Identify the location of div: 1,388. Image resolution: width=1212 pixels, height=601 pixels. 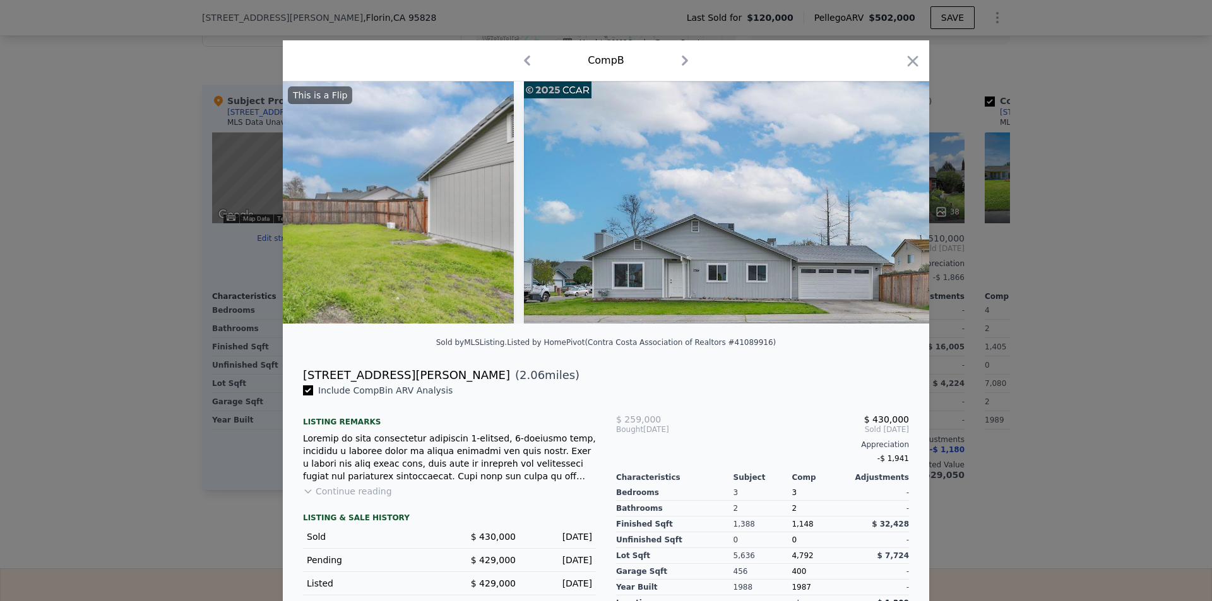
(762, 524).